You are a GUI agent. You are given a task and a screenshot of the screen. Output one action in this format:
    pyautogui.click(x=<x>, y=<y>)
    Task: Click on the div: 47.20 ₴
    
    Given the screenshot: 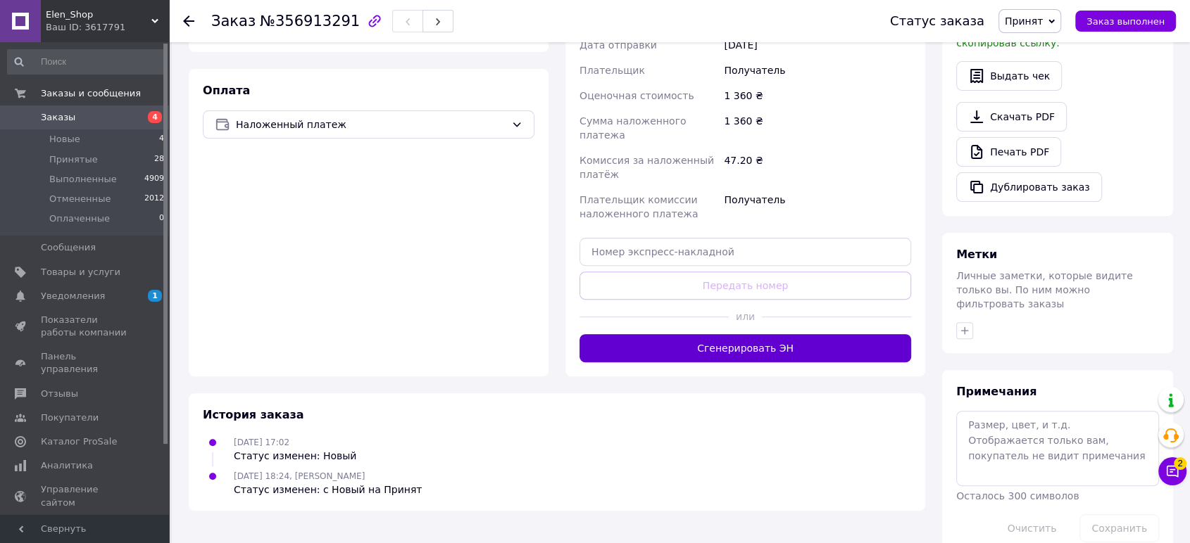 What is the action you would take?
    pyautogui.click(x=817, y=168)
    